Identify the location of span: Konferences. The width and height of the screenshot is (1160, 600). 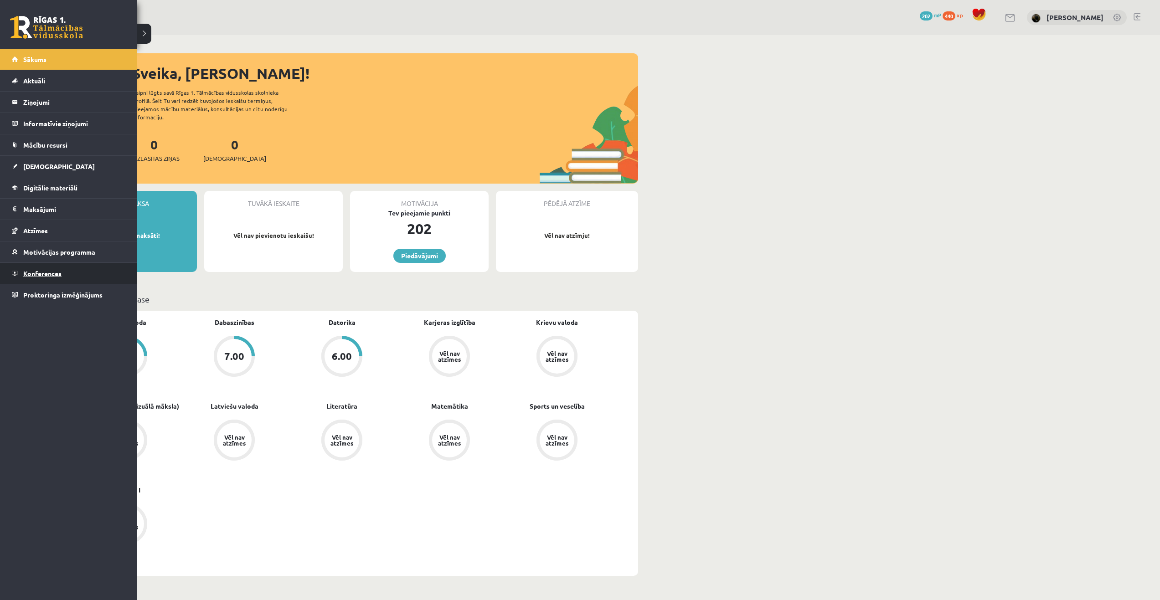
(42, 274).